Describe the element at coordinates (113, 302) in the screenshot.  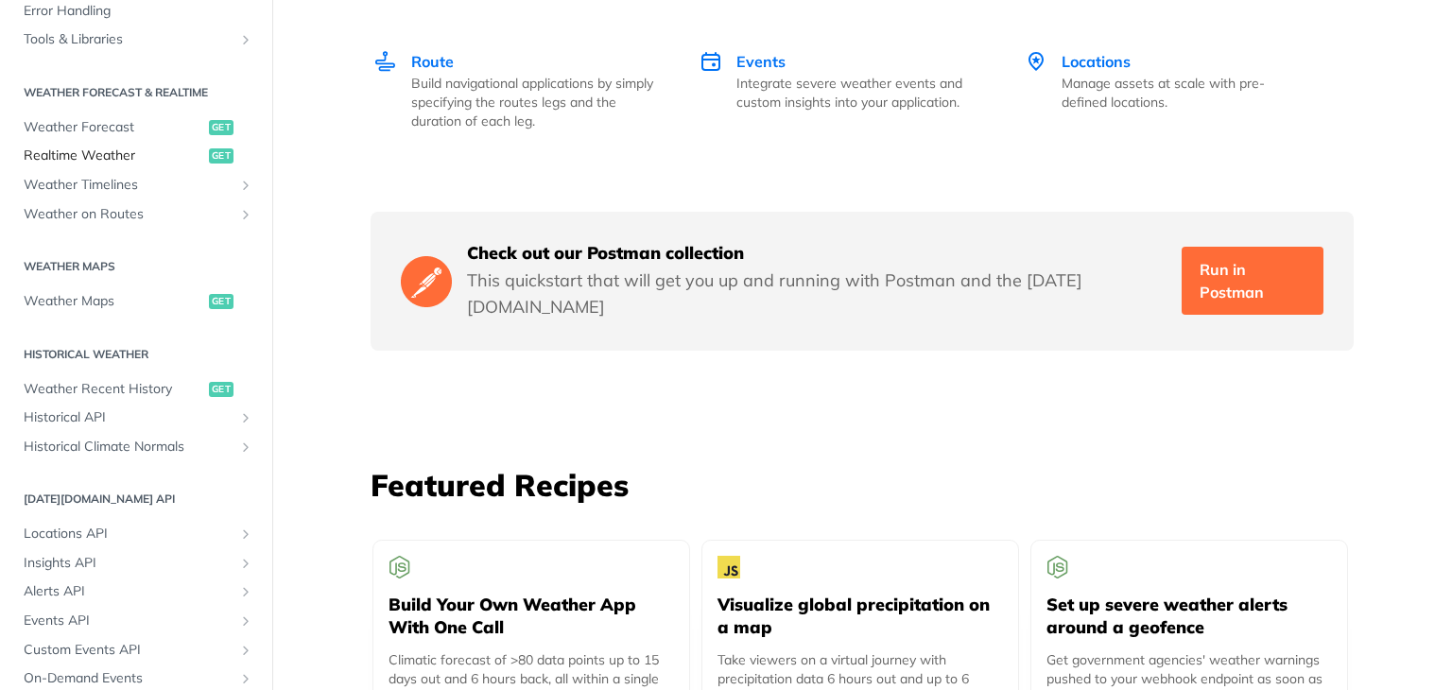
I see `span: Weather Maps` at that location.